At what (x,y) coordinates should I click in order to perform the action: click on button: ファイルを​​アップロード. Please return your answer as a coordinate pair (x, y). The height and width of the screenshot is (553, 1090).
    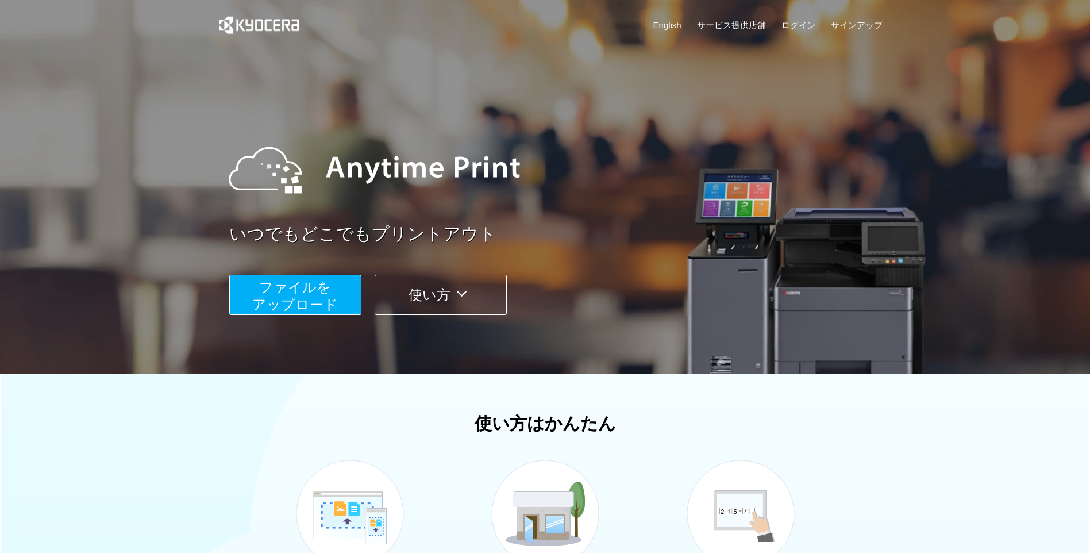
    Looking at the image, I should click on (295, 295).